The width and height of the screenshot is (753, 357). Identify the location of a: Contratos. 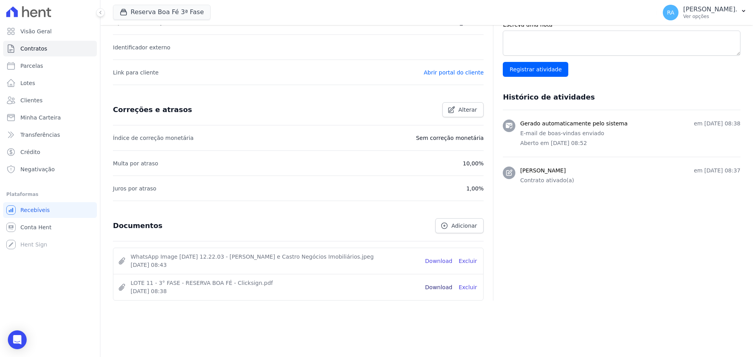
(50, 49).